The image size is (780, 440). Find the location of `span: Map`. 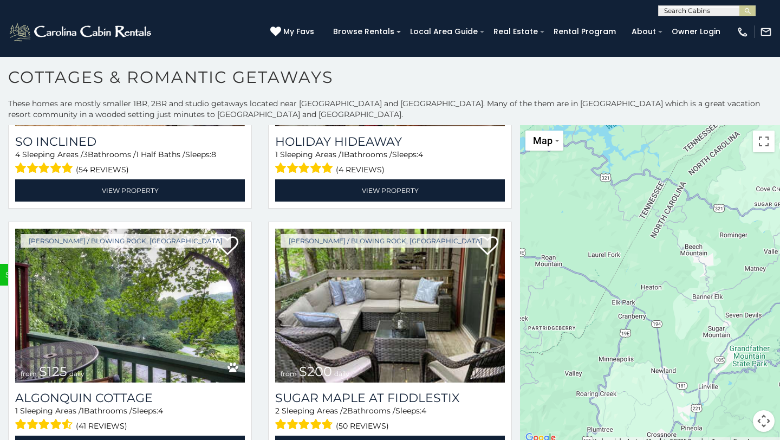

span: Map is located at coordinates (543, 140).